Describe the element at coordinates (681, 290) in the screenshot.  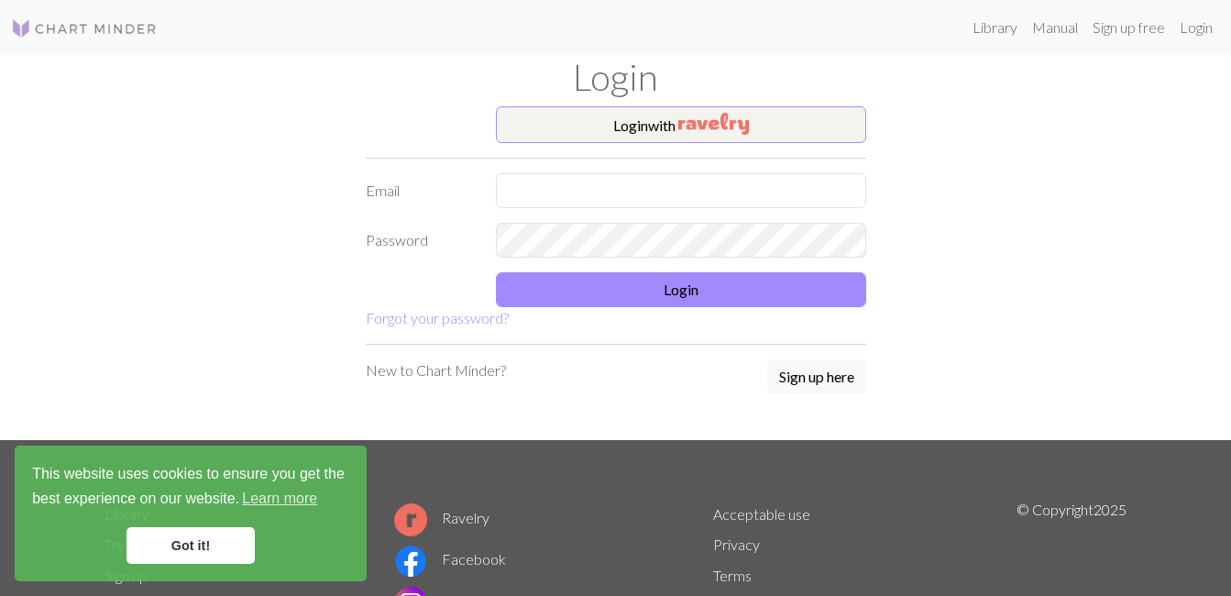
I see `button: Login` at that location.